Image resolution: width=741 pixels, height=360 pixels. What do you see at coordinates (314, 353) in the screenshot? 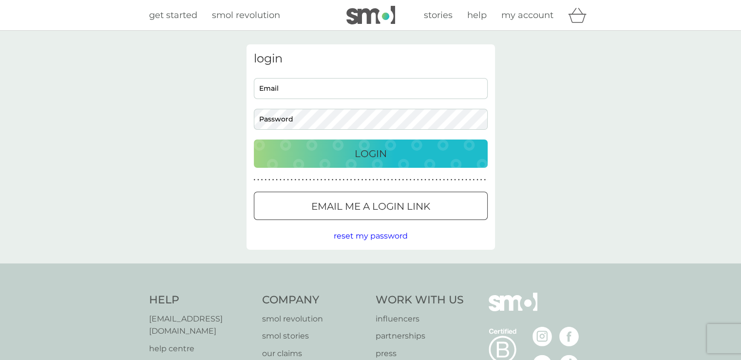
I see `a: our claims` at bounding box center [314, 353].